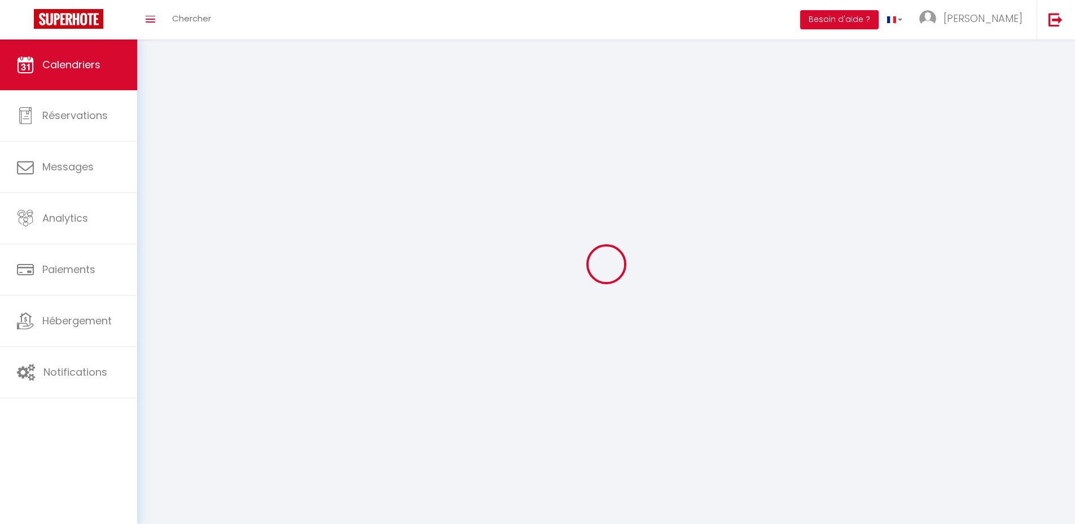  What do you see at coordinates (77, 321) in the screenshot?
I see `span: Hébergement` at bounding box center [77, 321].